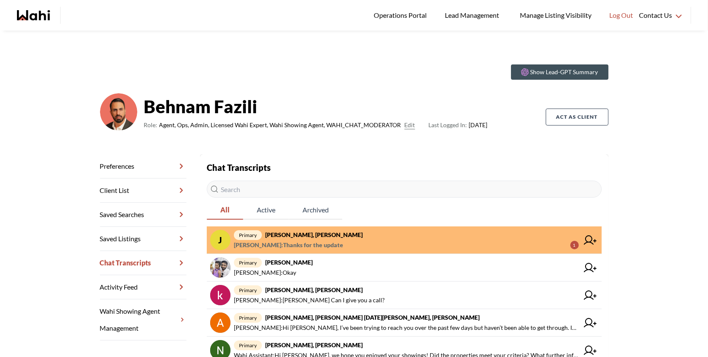 This screenshot has width=708, height=357. Describe the element at coordinates (143, 214) in the screenshot. I see `a: Saved Searches` at that location.